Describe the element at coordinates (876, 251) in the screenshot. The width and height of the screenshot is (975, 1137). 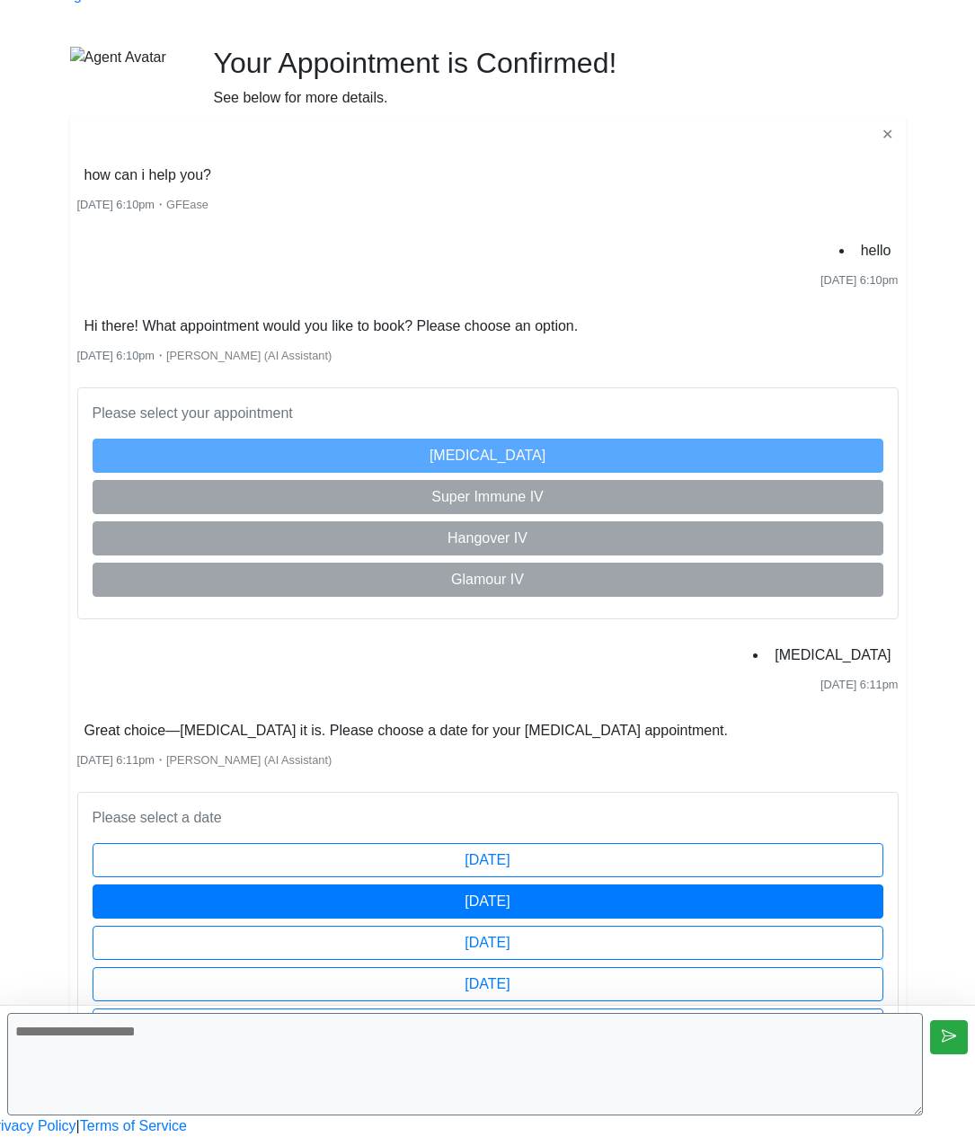
I see `li: hello` at that location.